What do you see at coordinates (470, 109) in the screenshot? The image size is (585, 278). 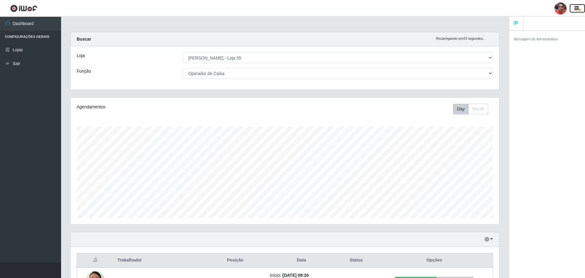 I see `div: First group` at bounding box center [470, 109].